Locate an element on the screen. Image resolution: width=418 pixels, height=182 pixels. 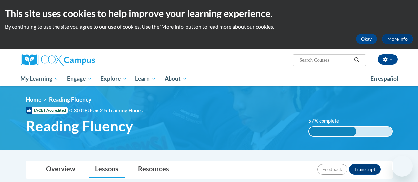
a: En español is located at coordinates (384, 79).